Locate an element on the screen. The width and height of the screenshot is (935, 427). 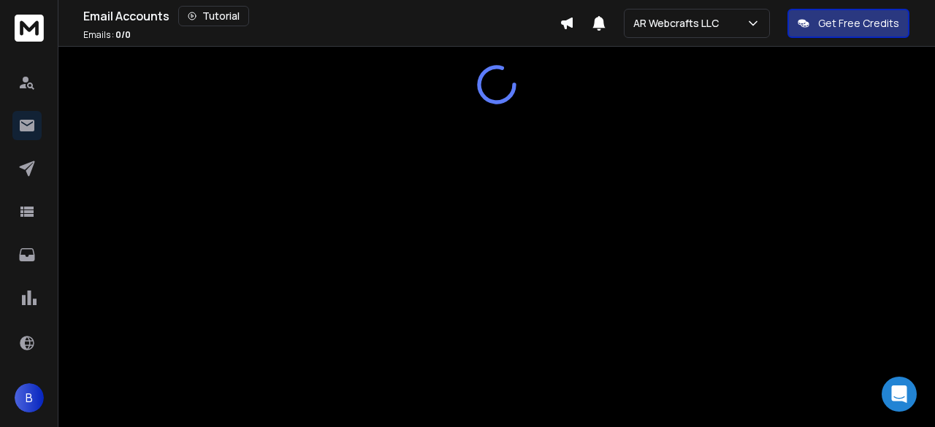
button: Tutorial is located at coordinates (213, 16).